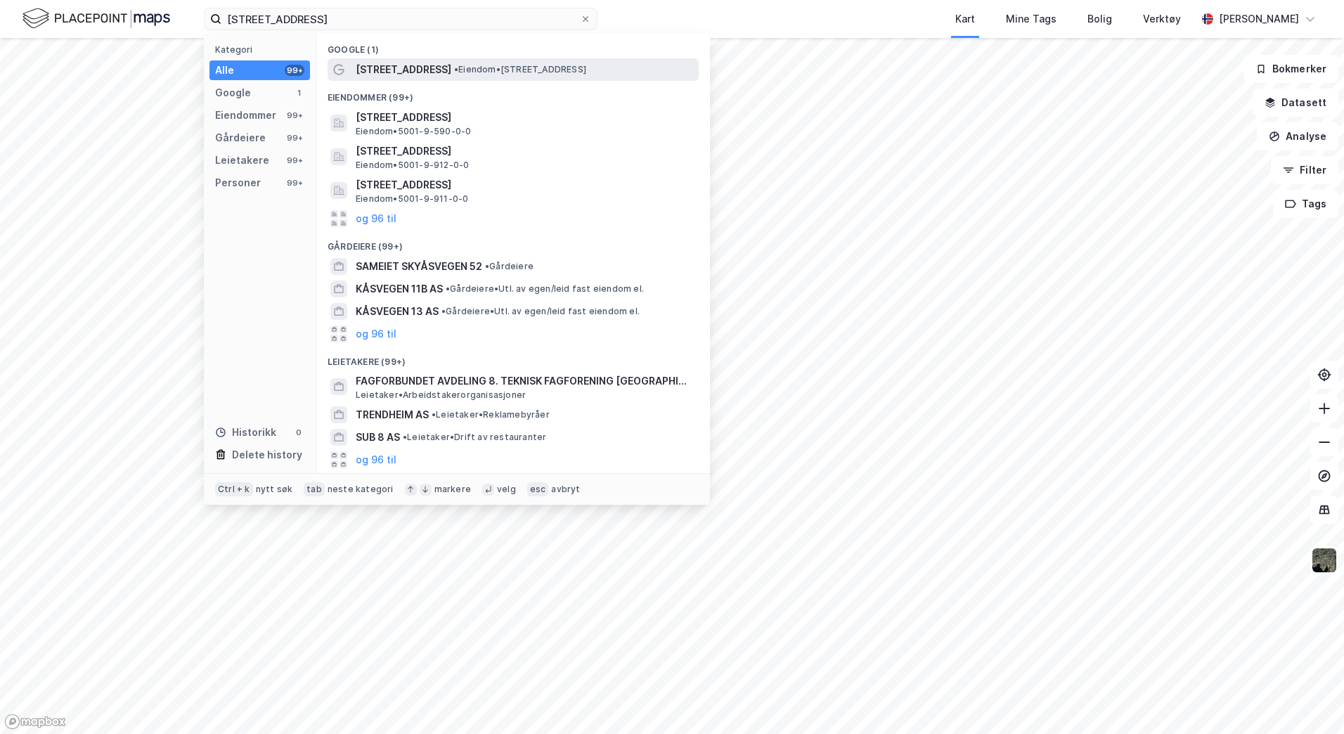 This screenshot has width=1344, height=734. Describe the element at coordinates (506, 489) in the screenshot. I see `div: velg` at that location.